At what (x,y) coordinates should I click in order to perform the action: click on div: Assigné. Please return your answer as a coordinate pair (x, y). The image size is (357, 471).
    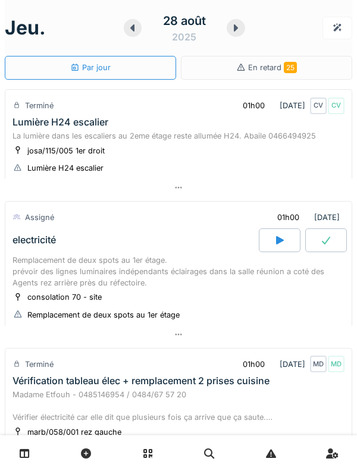
    Looking at the image, I should click on (39, 217).